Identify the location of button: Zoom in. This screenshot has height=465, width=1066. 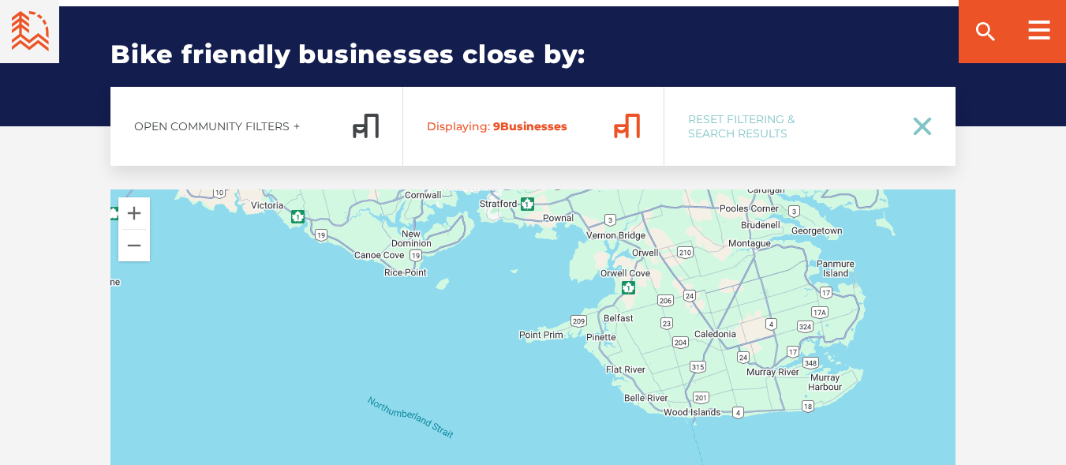
(134, 213).